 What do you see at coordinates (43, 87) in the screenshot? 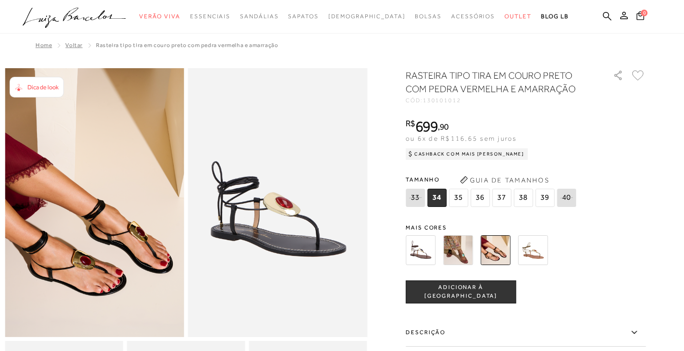
I see `span: Dica de look` at bounding box center [43, 87].